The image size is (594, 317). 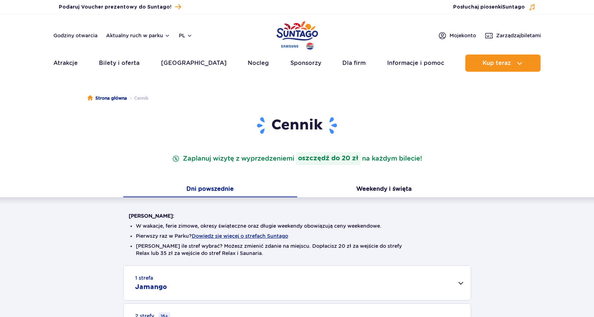 I want to click on p: Zaplanuj wizytę z wyprzedzeniem na każdym bilecie!, so click(x=297, y=158).